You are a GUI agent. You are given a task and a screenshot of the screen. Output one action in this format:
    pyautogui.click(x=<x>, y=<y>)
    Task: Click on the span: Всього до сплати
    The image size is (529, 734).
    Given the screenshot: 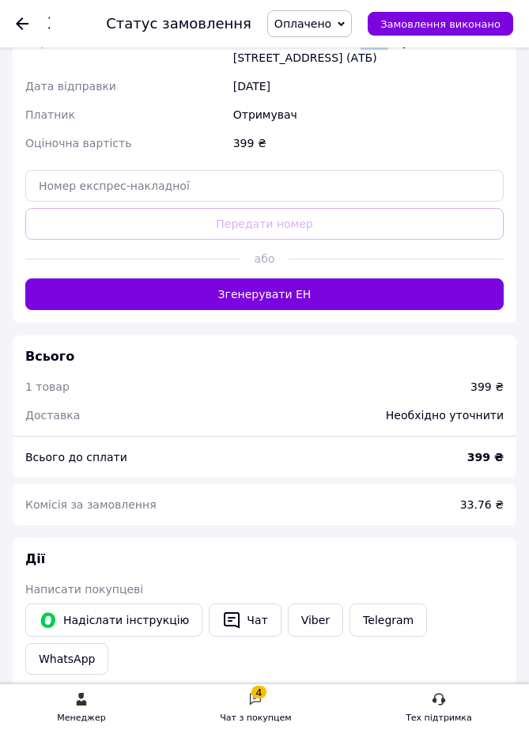 What is the action you would take?
    pyautogui.click(x=76, y=457)
    